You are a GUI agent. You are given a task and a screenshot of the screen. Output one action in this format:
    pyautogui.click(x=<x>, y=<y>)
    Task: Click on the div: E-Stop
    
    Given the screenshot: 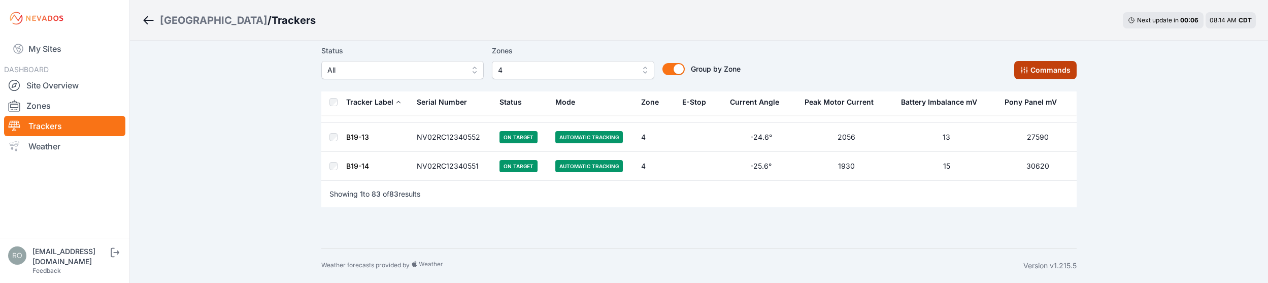 What is the action you would take?
    pyautogui.click(x=694, y=102)
    